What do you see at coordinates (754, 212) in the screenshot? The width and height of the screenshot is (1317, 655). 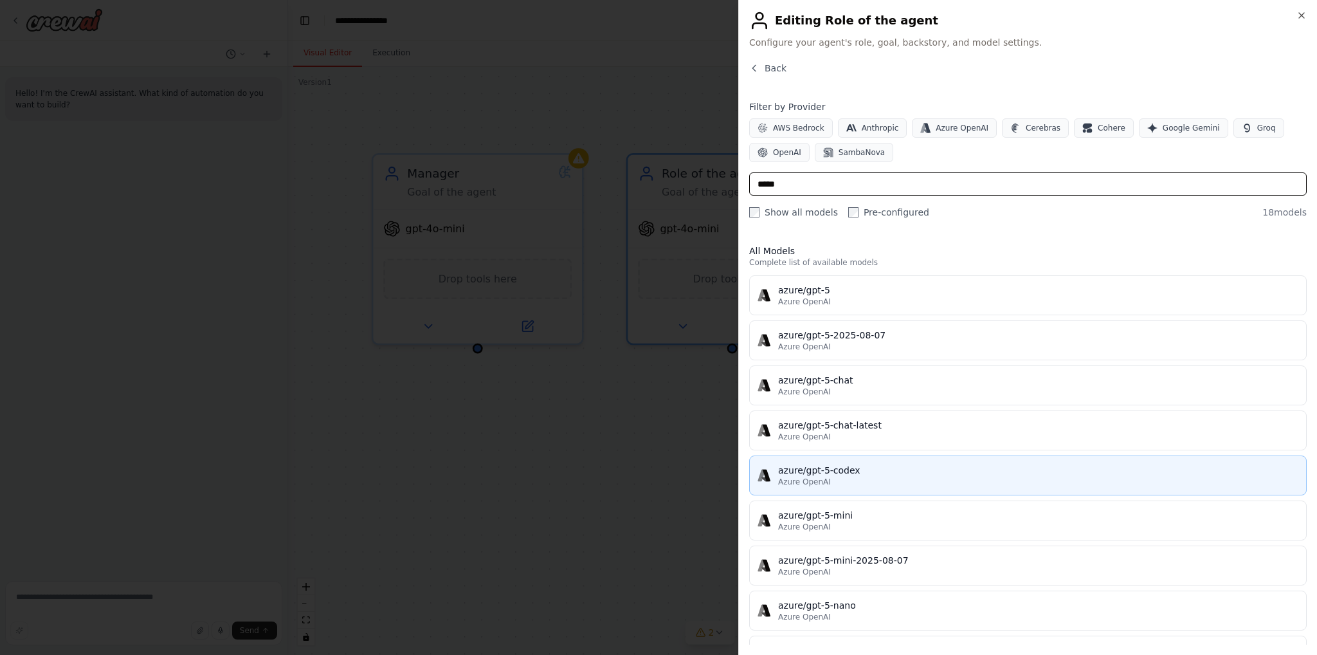 I see `input: Show all models` at bounding box center [754, 212].